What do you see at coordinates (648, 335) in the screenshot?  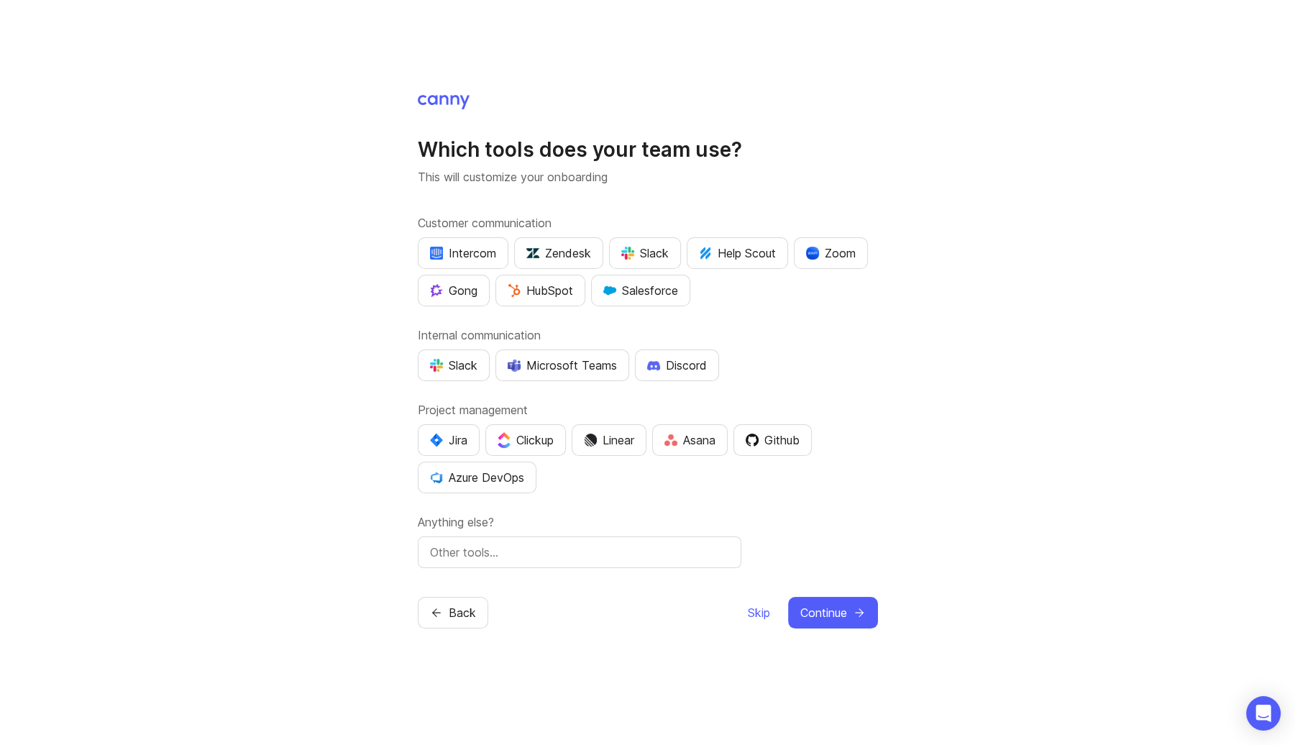 I see `label: Internal communication` at bounding box center [648, 335].